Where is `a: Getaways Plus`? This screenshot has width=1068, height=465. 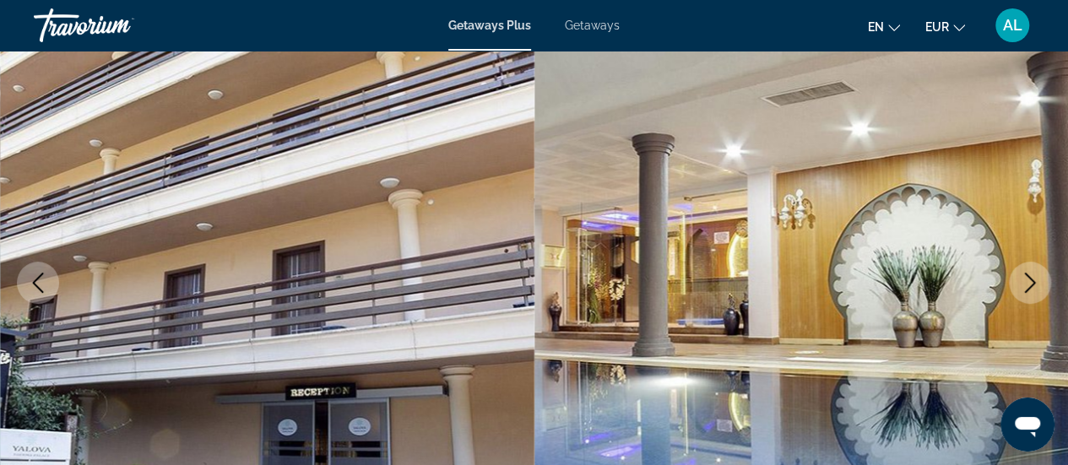 a: Getaways Plus is located at coordinates (490, 25).